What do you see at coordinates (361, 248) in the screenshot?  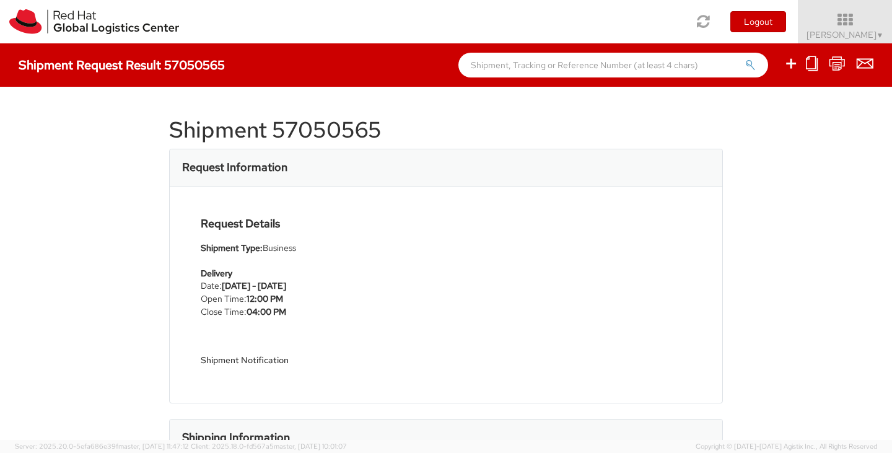 I see `li: Business` at bounding box center [361, 248].